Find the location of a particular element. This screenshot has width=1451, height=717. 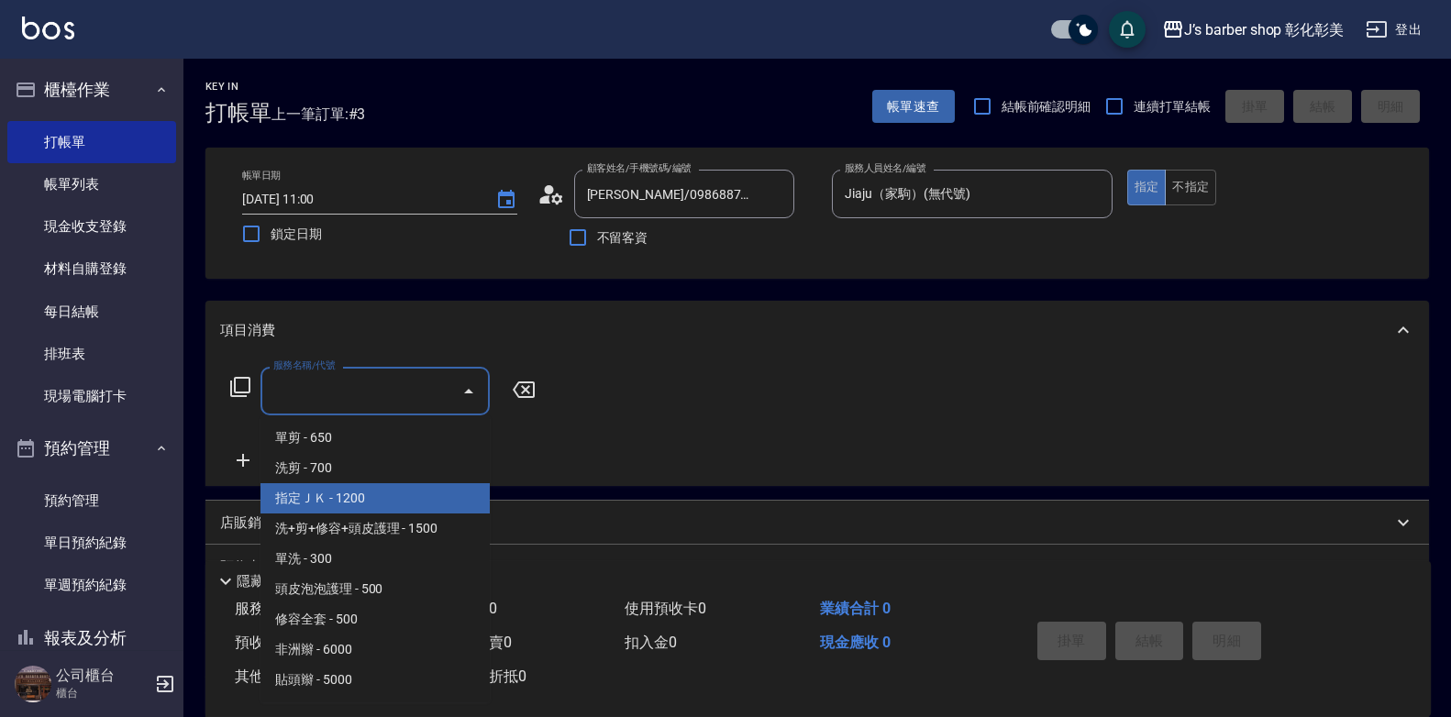

span: 其他付款方式 0 is located at coordinates (282, 676).